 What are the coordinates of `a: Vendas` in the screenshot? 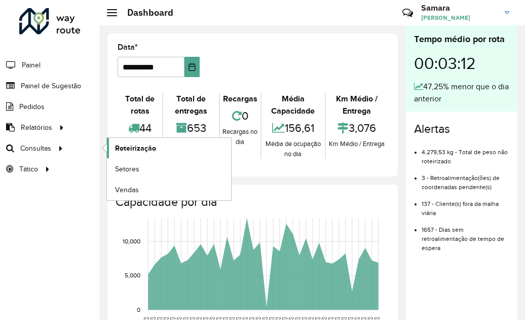 It's located at (169, 190).